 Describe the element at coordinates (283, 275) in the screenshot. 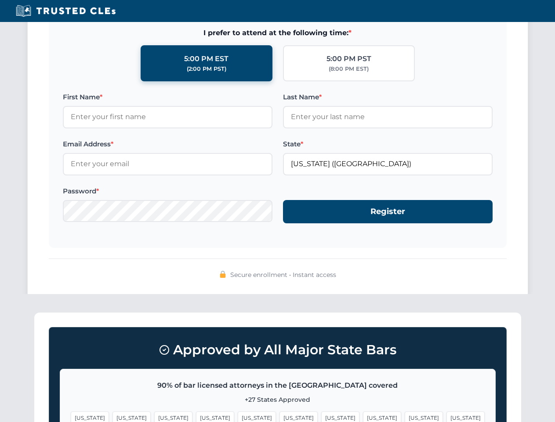

I see `span: Secure enrollment • Instant access` at that location.